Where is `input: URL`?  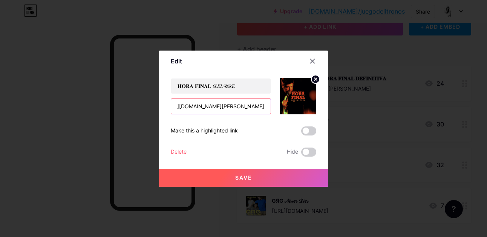
input: URL is located at coordinates (221, 106).